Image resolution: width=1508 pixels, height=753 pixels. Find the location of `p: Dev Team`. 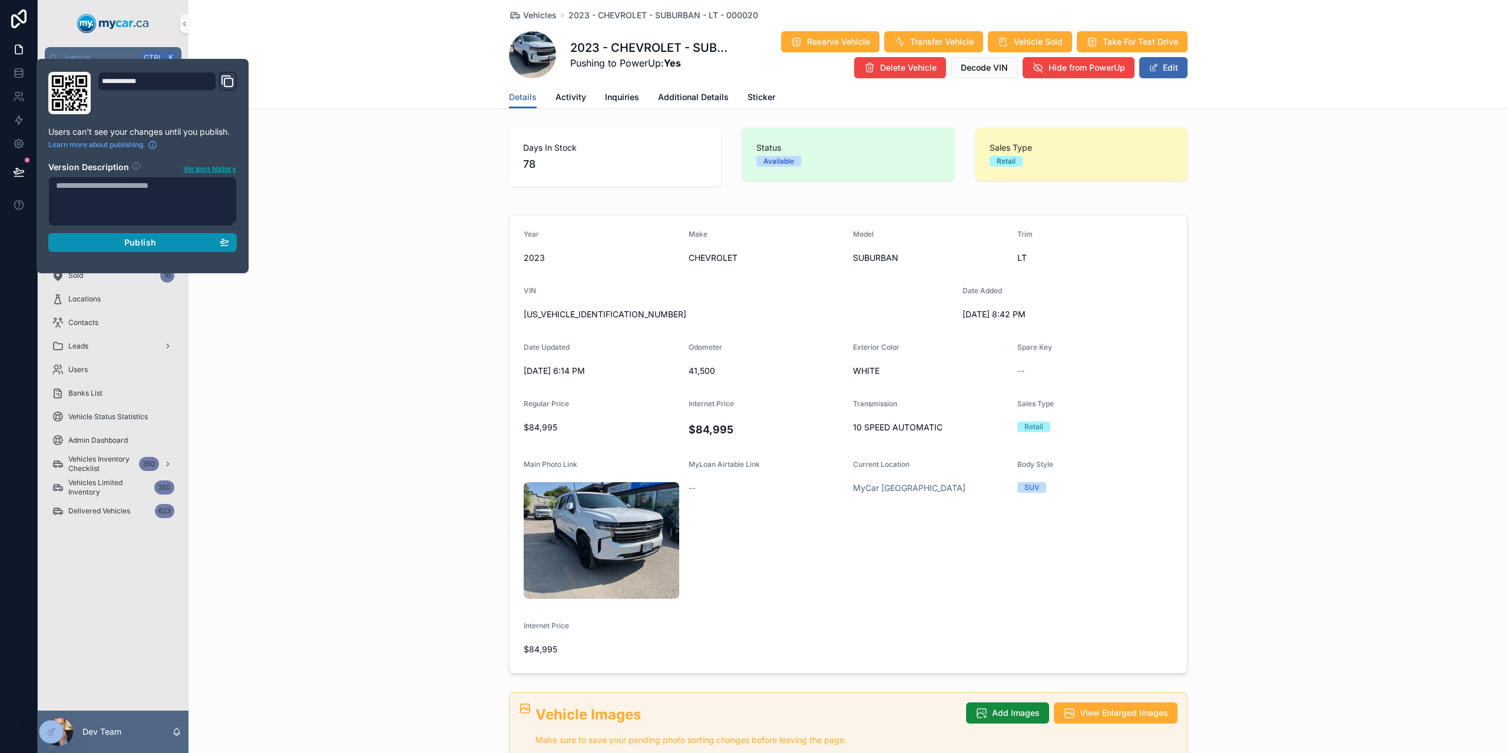

p: Dev Team is located at coordinates (102, 732).